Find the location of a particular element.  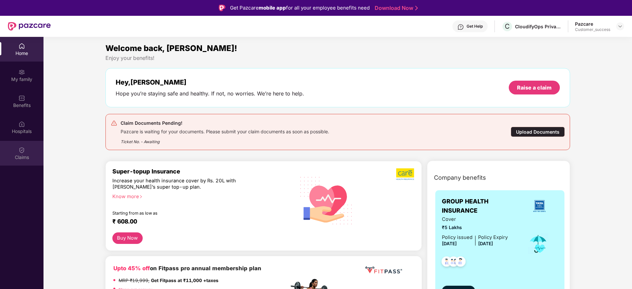

img: svg+xml;base64,PHN2ZyBpZD0iSG9zcGl0YWxzIiB4bWxucz0iaHR0cDovL3d3dy53My5vcmcvMjAwMC9zdmciIHdpZHRoPS... is located at coordinates (22, 124).